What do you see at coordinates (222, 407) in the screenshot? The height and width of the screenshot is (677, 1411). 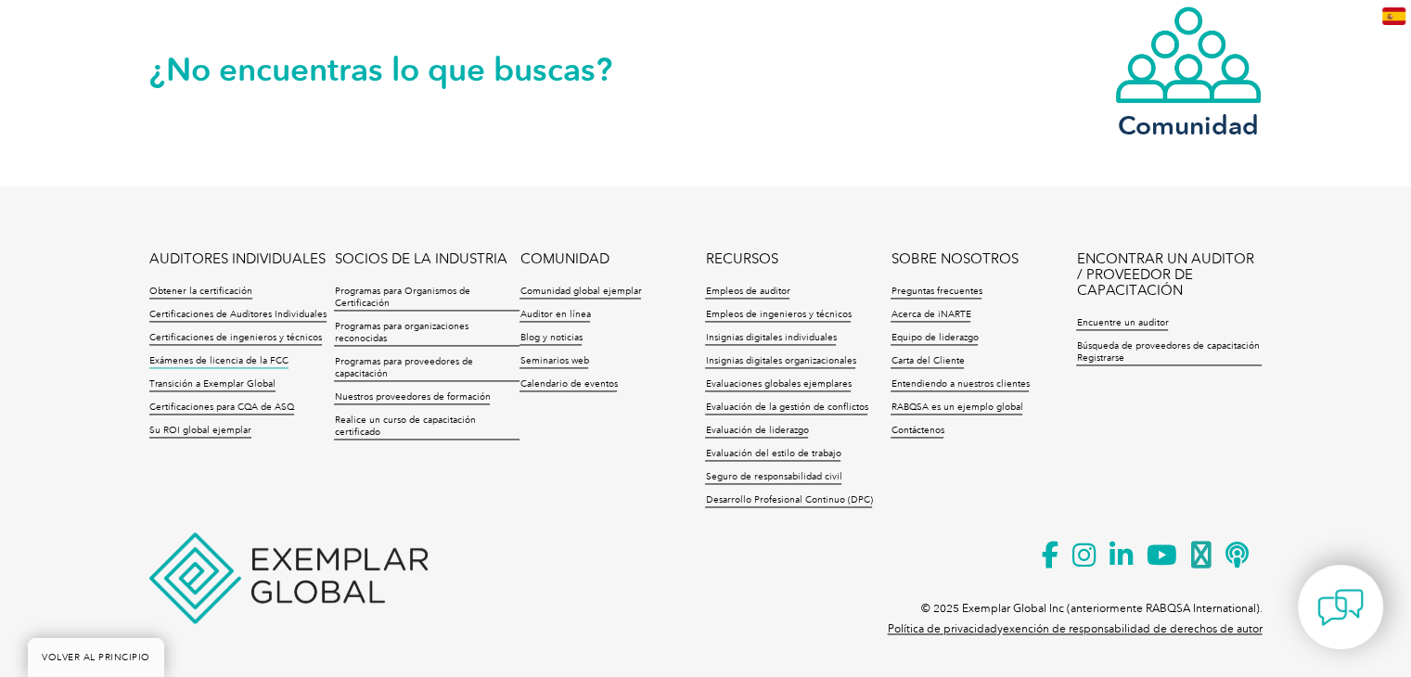 I see `font: Certificaciones para CQA de ASQ` at bounding box center [222, 407].